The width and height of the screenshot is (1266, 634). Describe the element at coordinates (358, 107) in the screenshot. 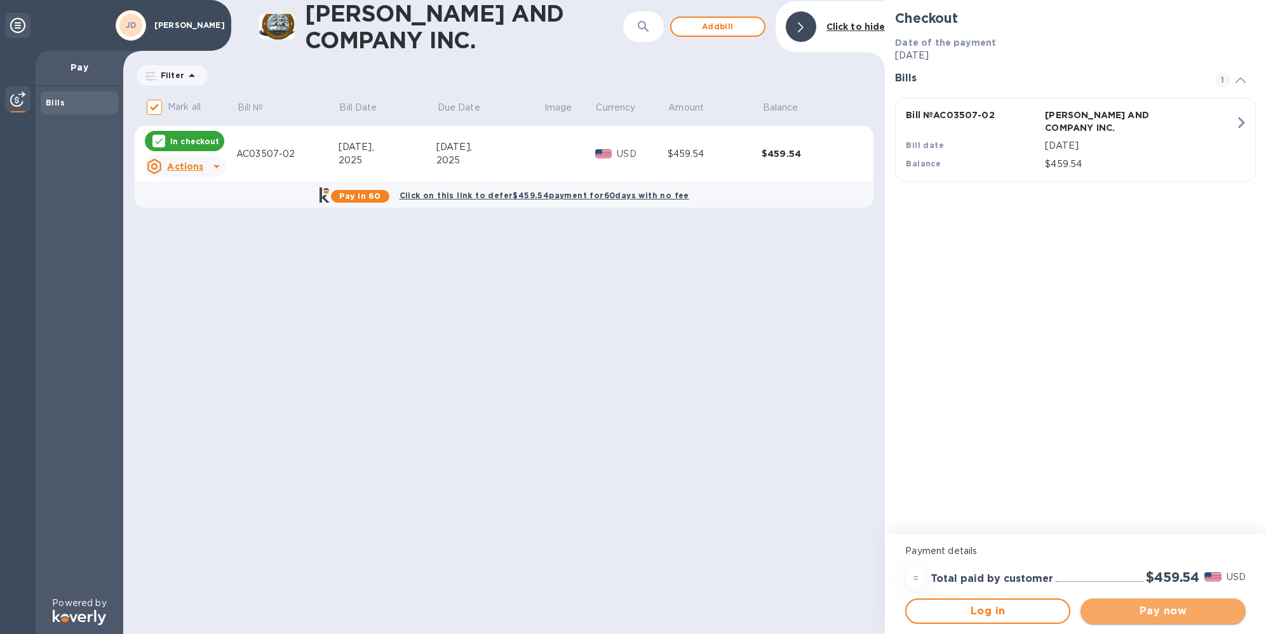

I see `p: Bill Date` at that location.